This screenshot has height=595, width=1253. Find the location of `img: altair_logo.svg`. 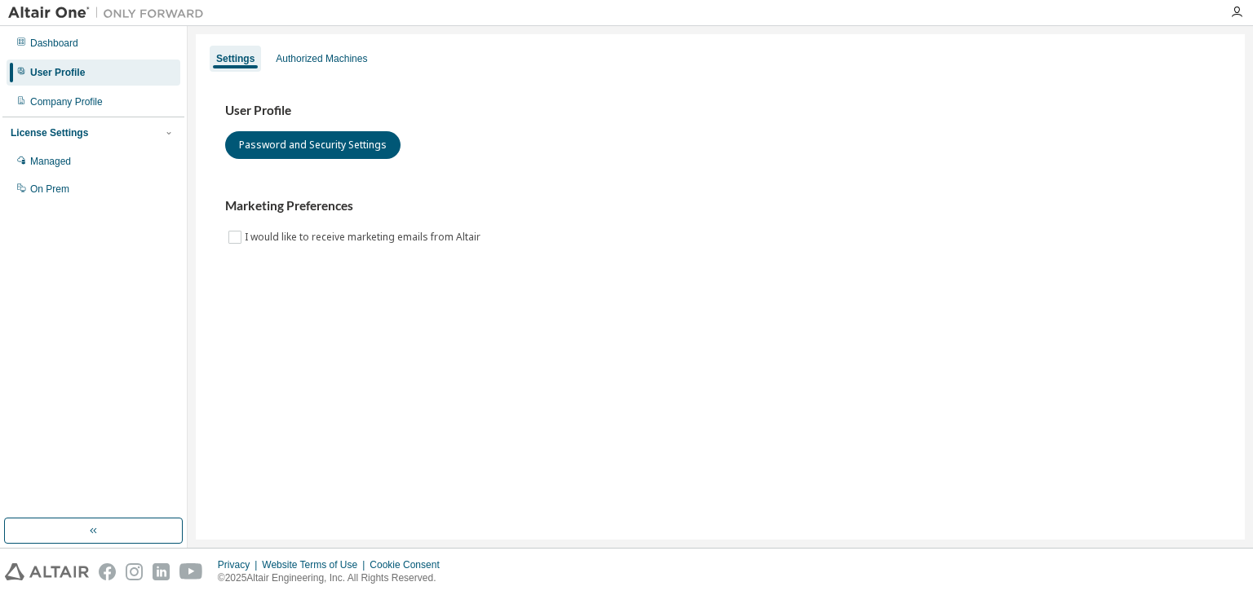

img: altair_logo.svg is located at coordinates (46, 572).